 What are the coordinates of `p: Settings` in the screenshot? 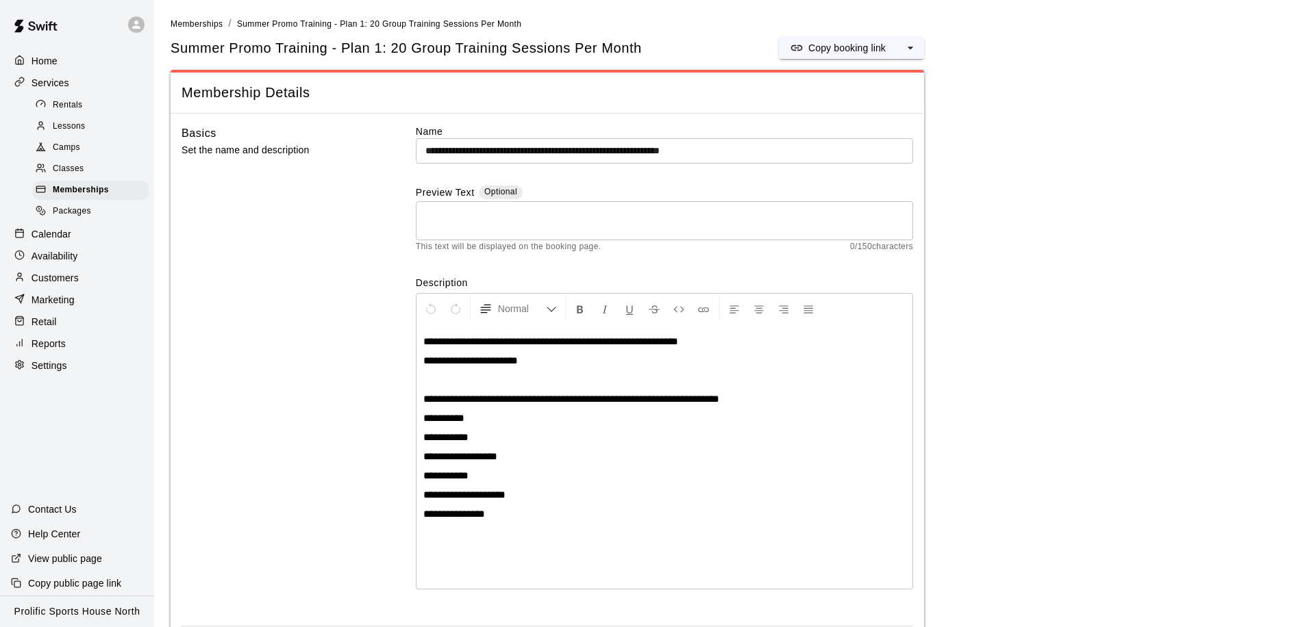 It's located at (49, 366).